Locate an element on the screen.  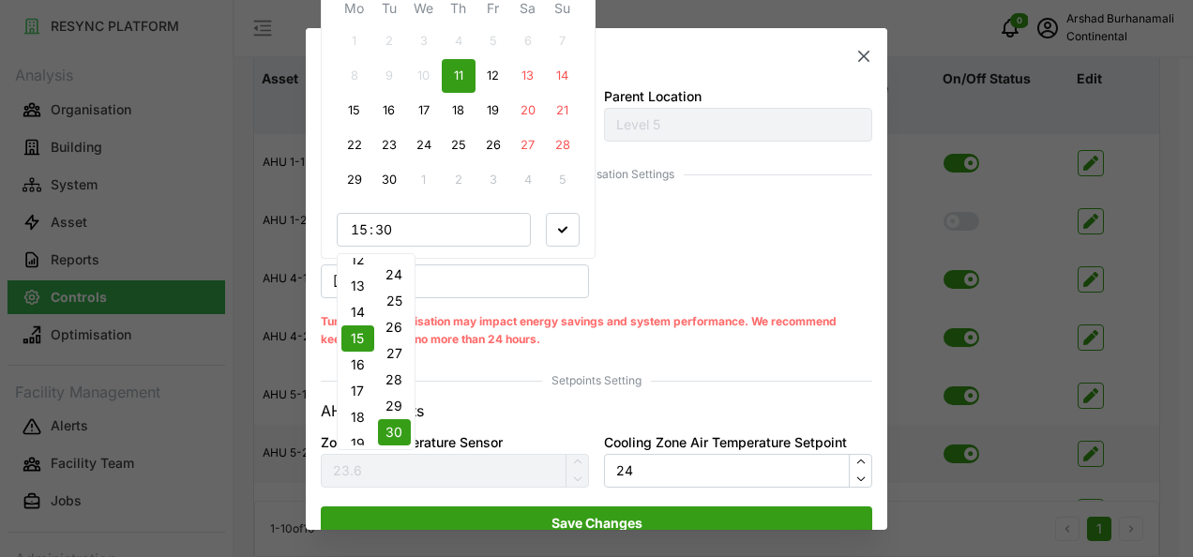
button: Save Changes is located at coordinates (596, 522).